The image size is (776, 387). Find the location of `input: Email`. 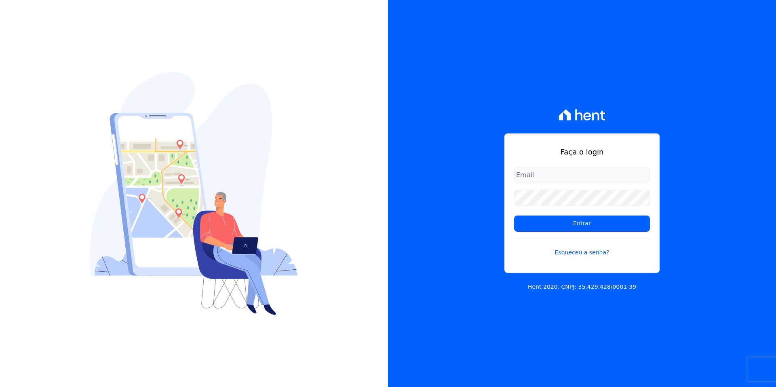

input: Email is located at coordinates (582, 175).